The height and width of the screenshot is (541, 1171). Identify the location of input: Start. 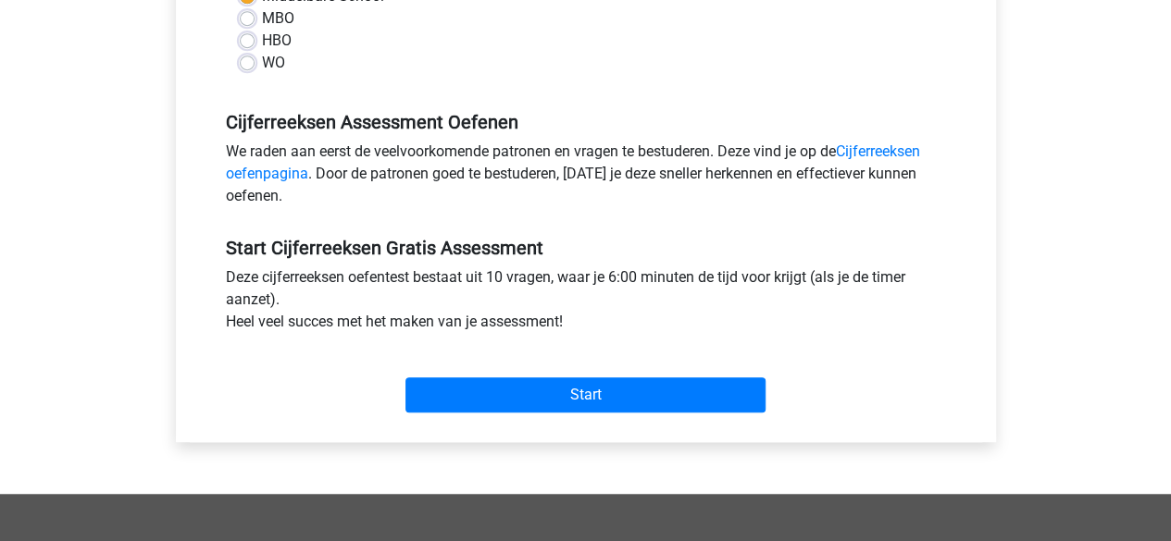
(585, 395).